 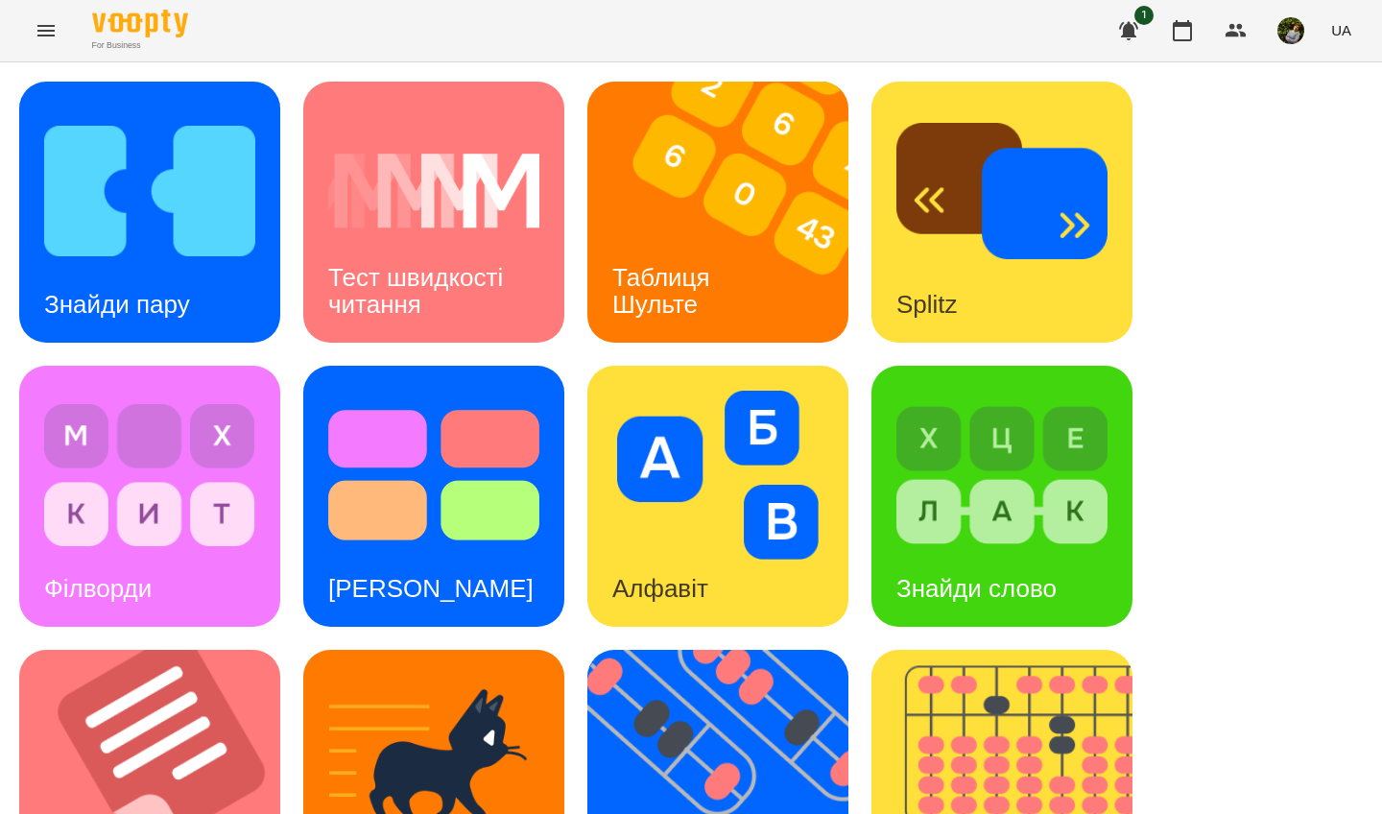 What do you see at coordinates (98, 588) in the screenshot?
I see `h3: Філворди` at bounding box center [98, 588].